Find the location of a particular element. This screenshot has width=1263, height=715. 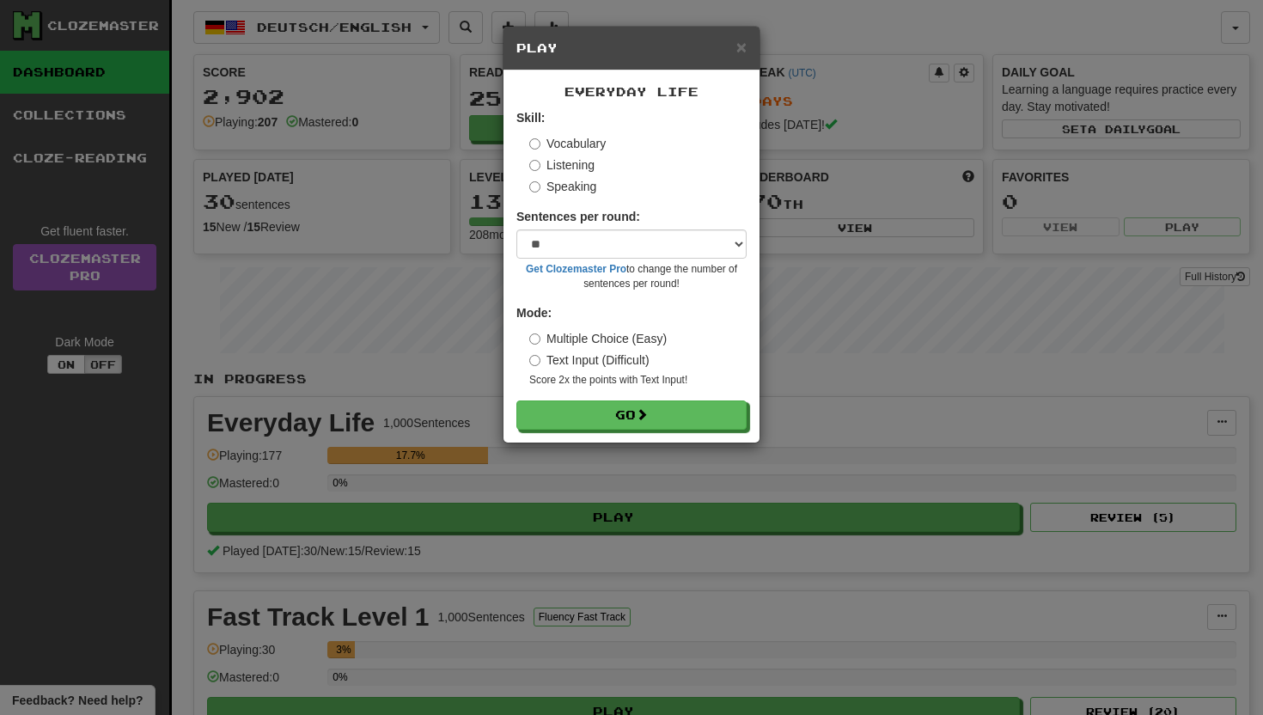

small: to change the number of sentences per round! is located at coordinates (632, 277).